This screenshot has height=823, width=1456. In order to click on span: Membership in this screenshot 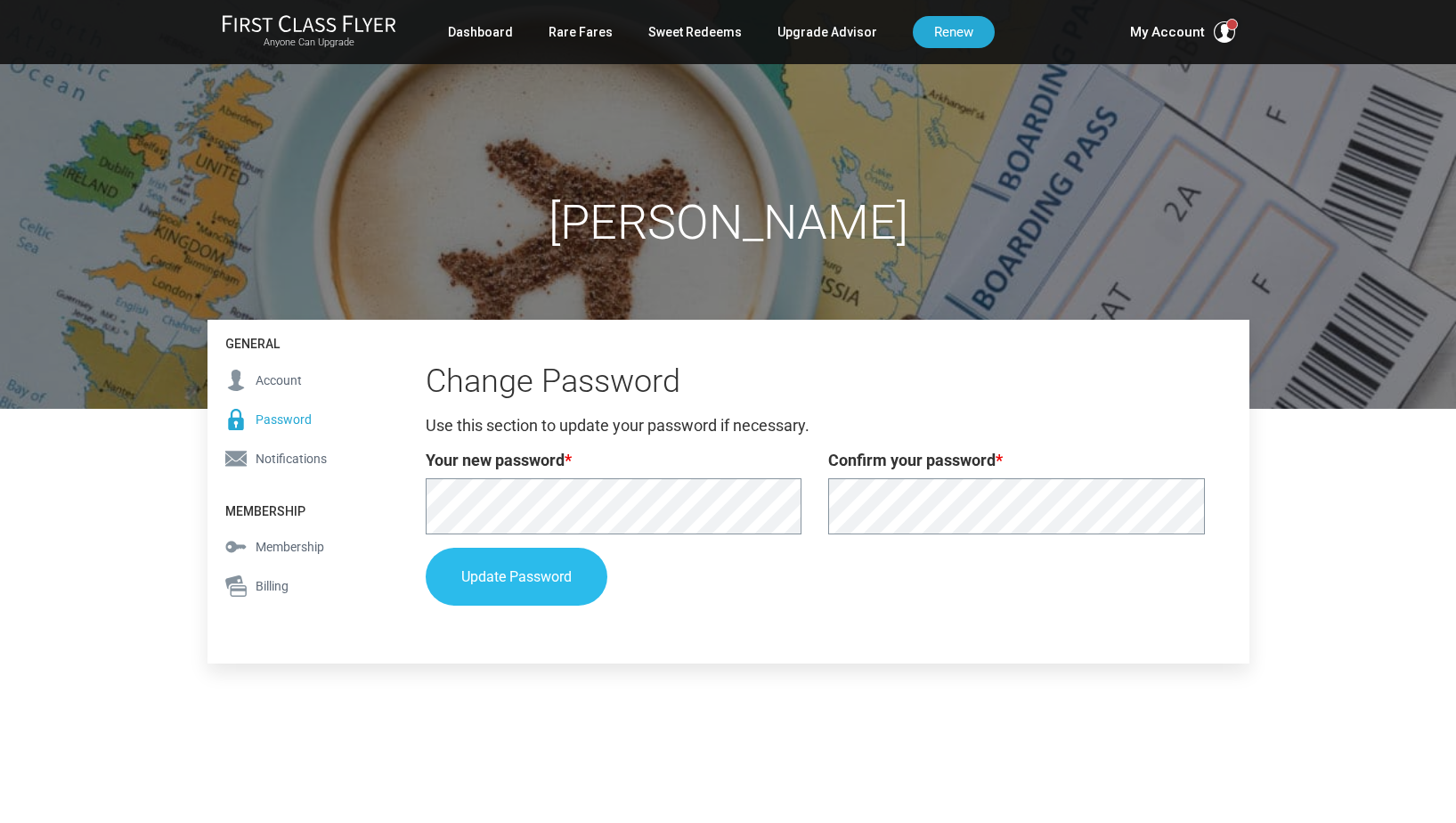, I will do `click(289, 547)`.